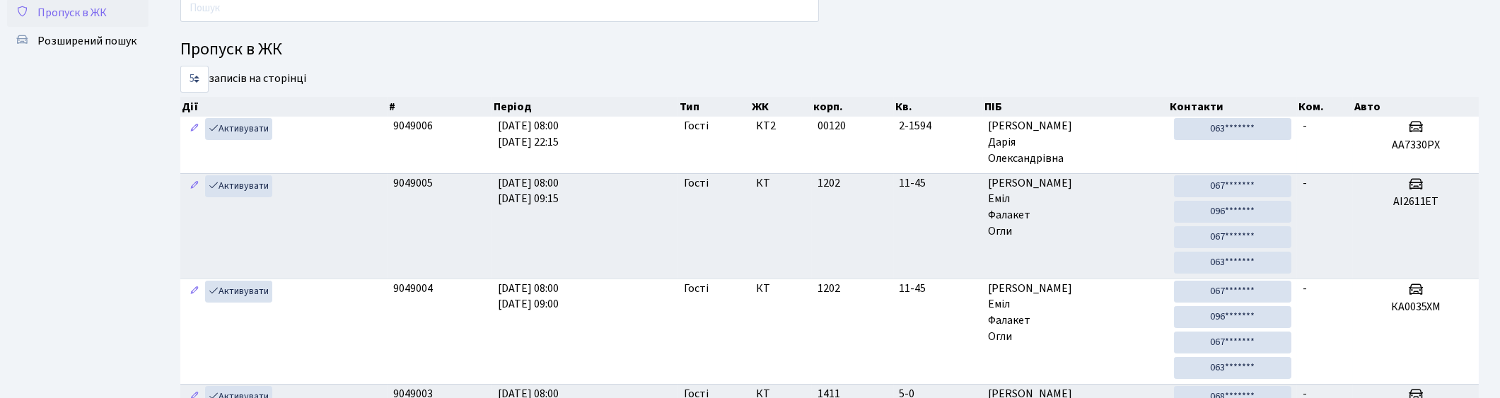  Describe the element at coordinates (413, 126) in the screenshot. I see `span: 9049006` at that location.